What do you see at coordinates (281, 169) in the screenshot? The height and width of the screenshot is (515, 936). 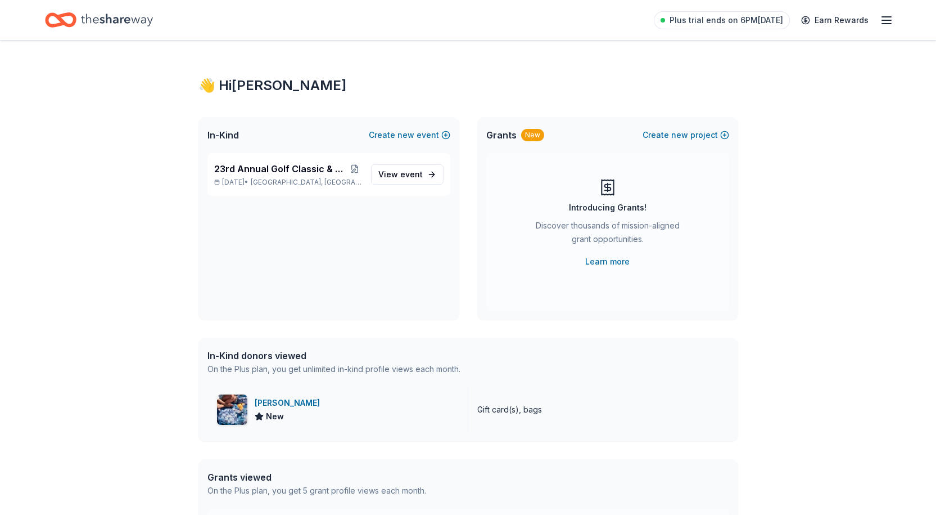 I see `span: 23rd Annual Golf Classic & Pickleball Tournament` at bounding box center [281, 169].